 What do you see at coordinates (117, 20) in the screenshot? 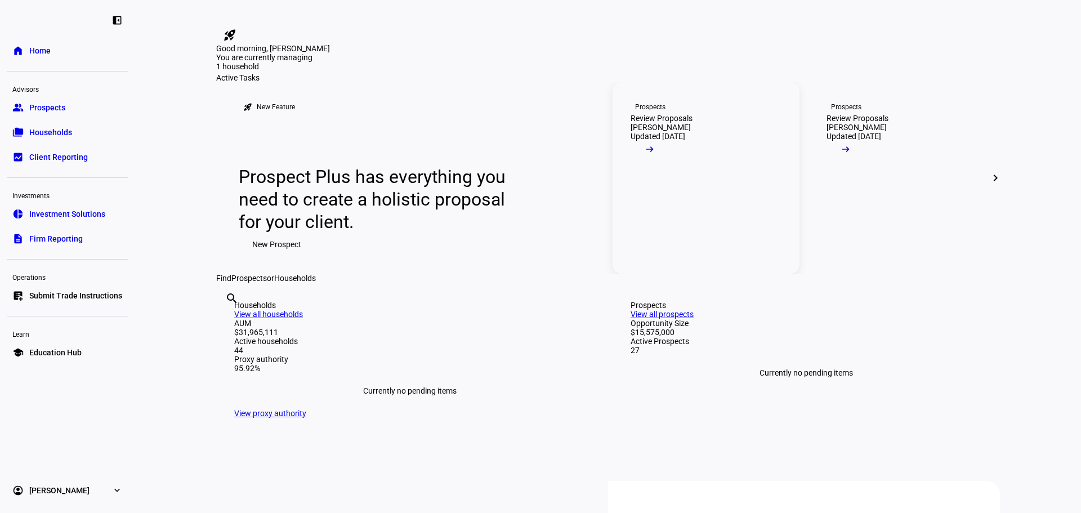
I see `eth-mat-symbol: left_panel_close` at bounding box center [117, 20].